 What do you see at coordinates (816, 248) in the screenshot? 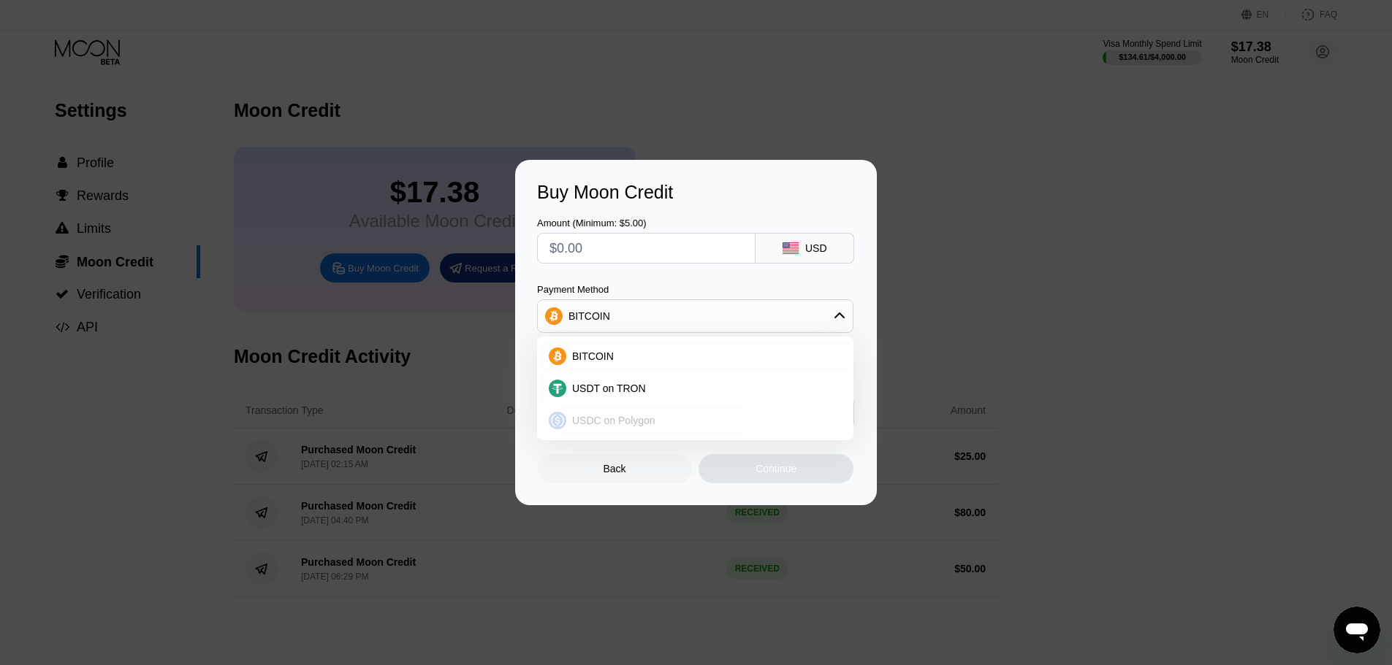
I see `div: USD` at bounding box center [816, 248].